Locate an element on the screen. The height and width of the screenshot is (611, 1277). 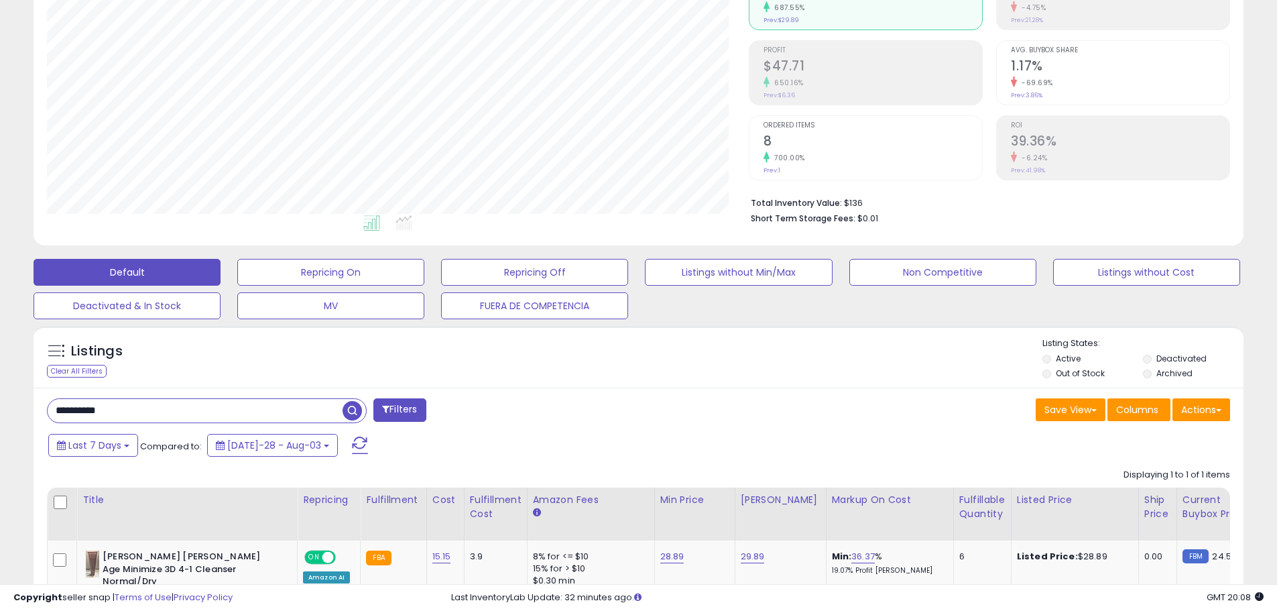
div: Ship Price is located at coordinates (1158, 507).